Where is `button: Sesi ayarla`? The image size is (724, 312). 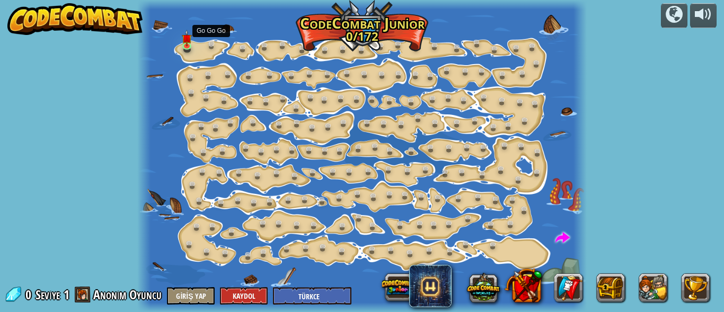 button: Sesi ayarla is located at coordinates (703, 15).